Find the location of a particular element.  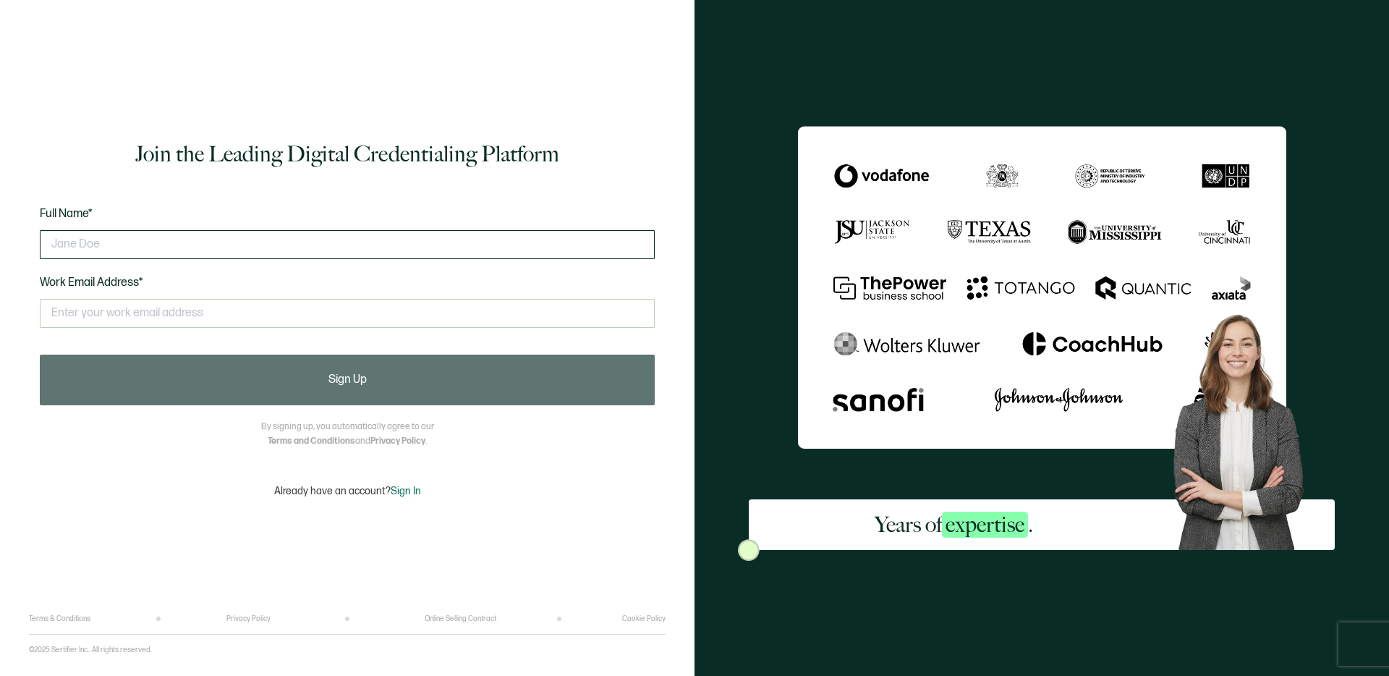

h2: Years of . is located at coordinates (953, 524).